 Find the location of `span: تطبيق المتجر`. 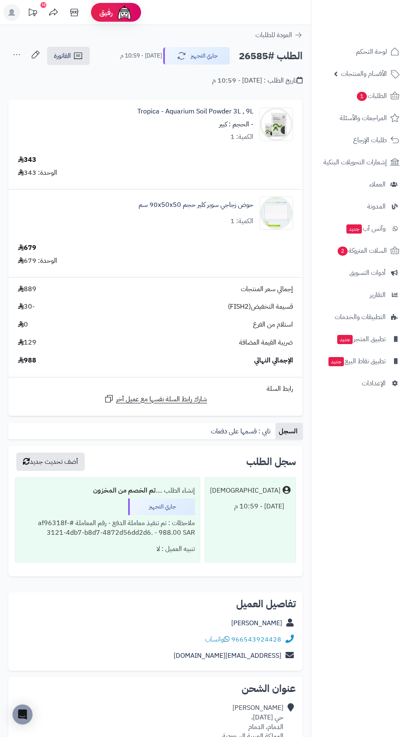

span: تطبيق المتجر is located at coordinates (361, 339).